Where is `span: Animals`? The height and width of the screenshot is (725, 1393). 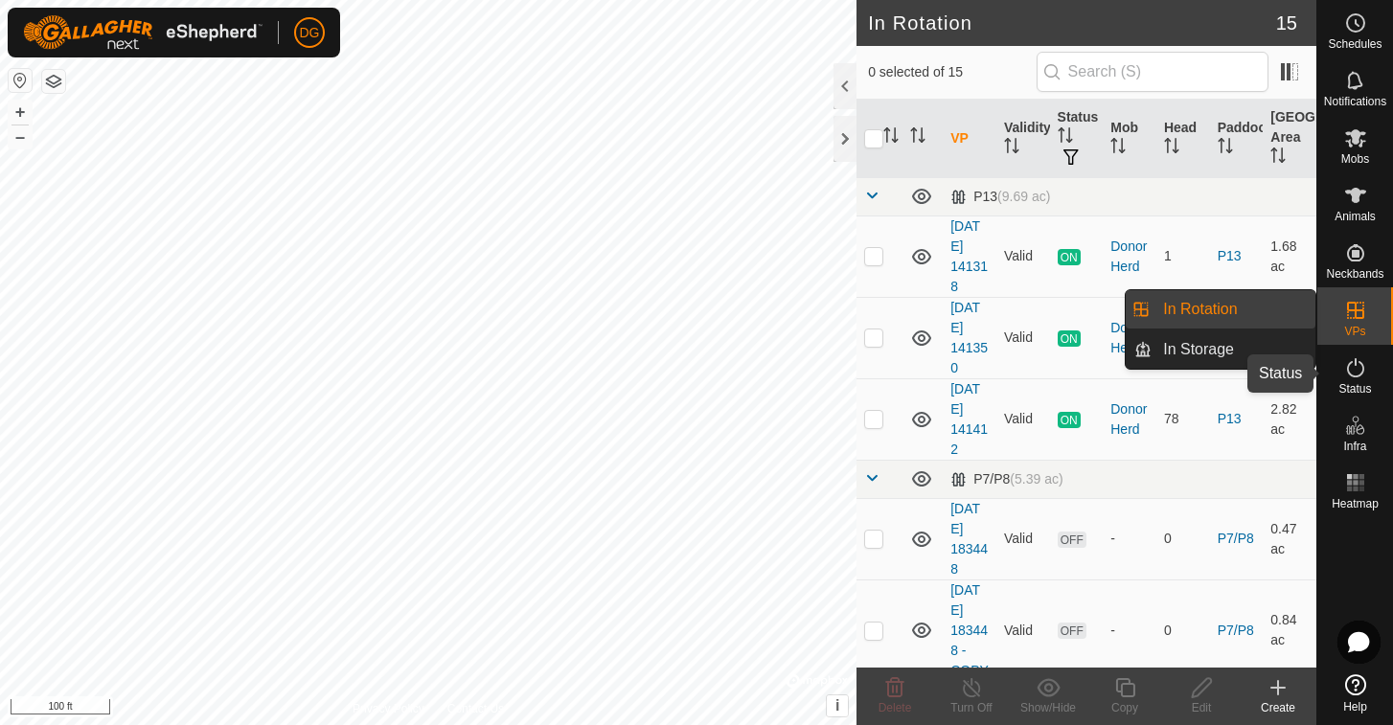
span: Animals is located at coordinates (1354, 216).